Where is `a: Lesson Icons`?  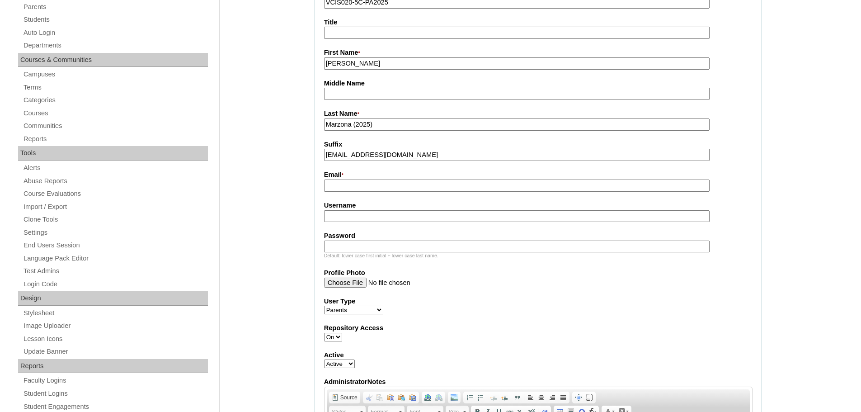
a: Lesson Icons is located at coordinates (115, 339).